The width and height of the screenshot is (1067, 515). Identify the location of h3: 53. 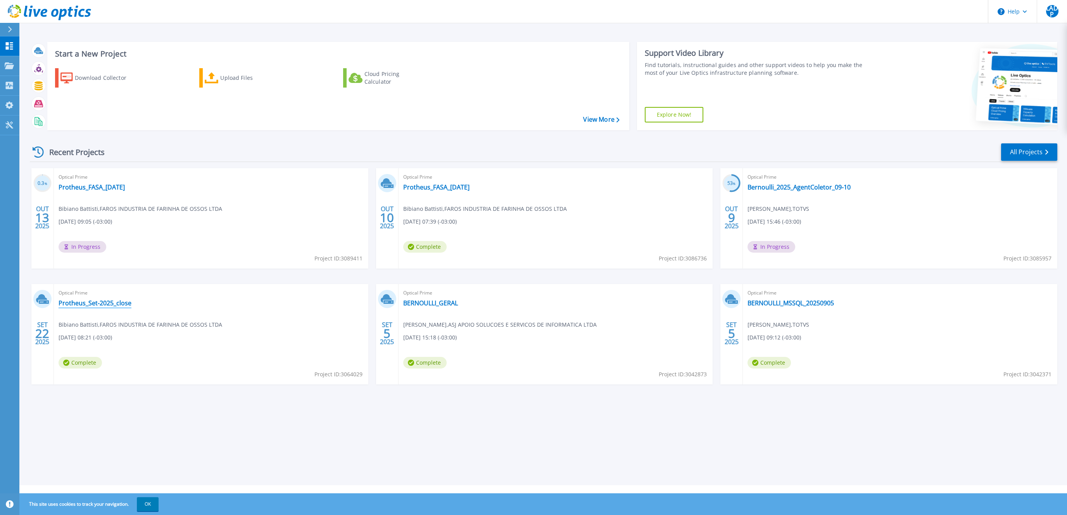
(731, 183).